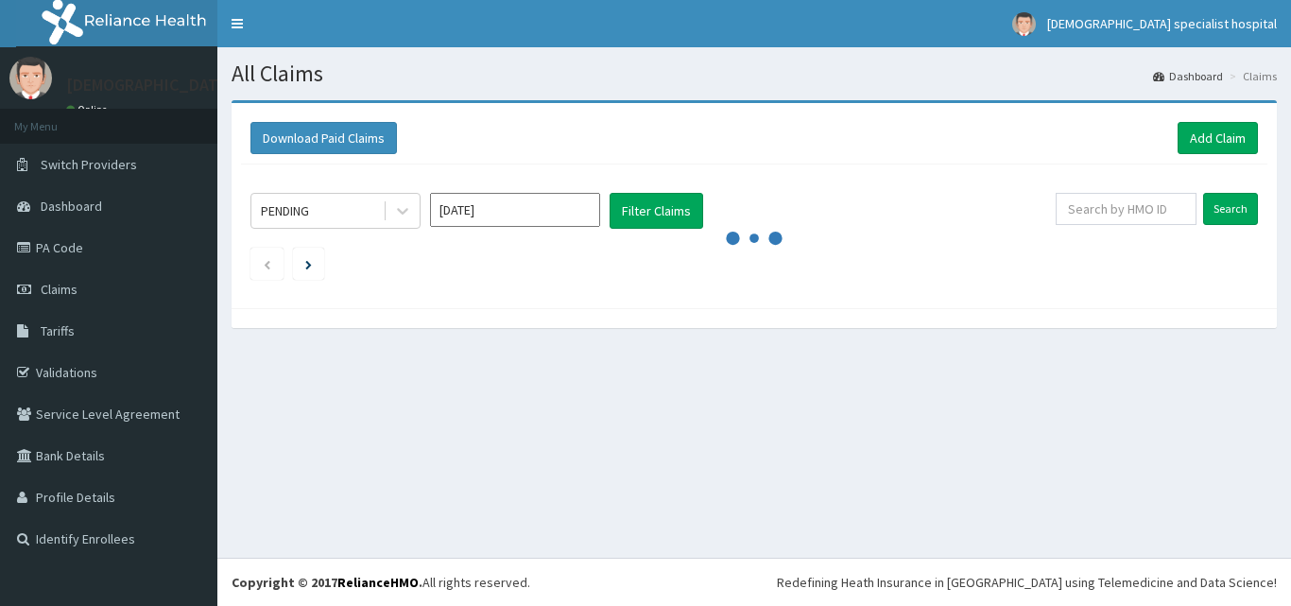 The image size is (1291, 606). Describe the element at coordinates (1251, 76) in the screenshot. I see `li: Claims` at that location.